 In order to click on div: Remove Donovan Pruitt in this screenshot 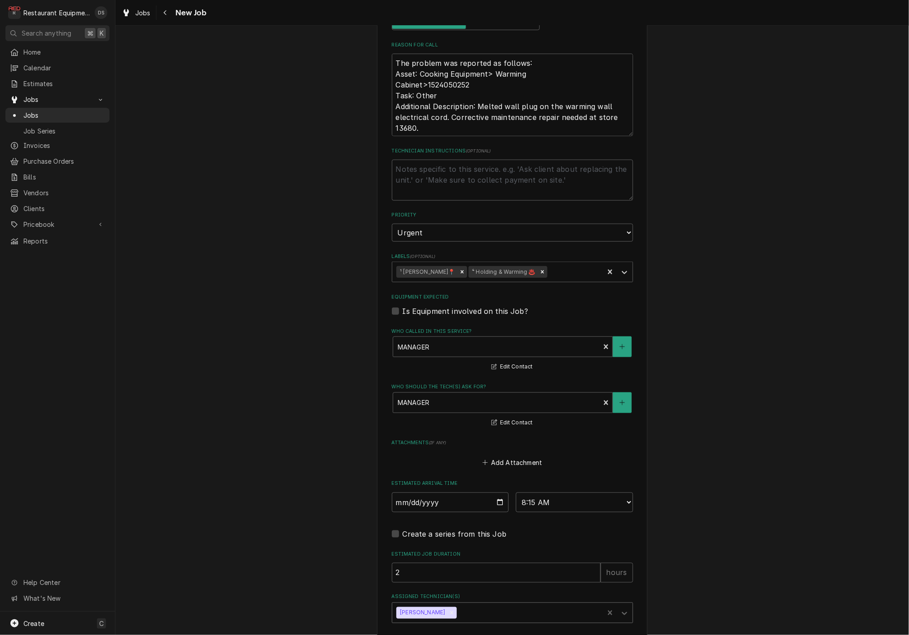, I will do `click(452, 613)`.